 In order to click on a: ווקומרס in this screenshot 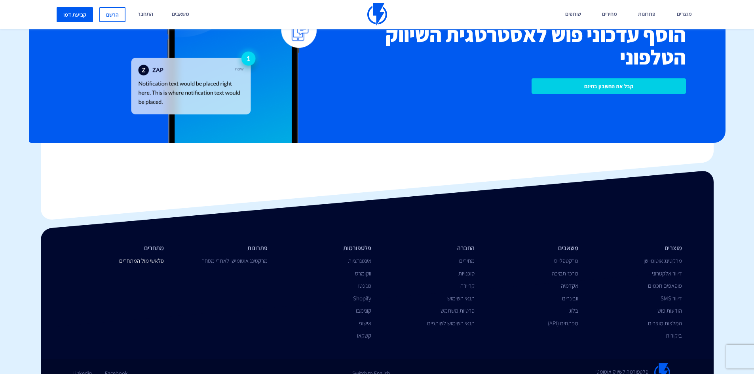, I will do `click(363, 273)`.